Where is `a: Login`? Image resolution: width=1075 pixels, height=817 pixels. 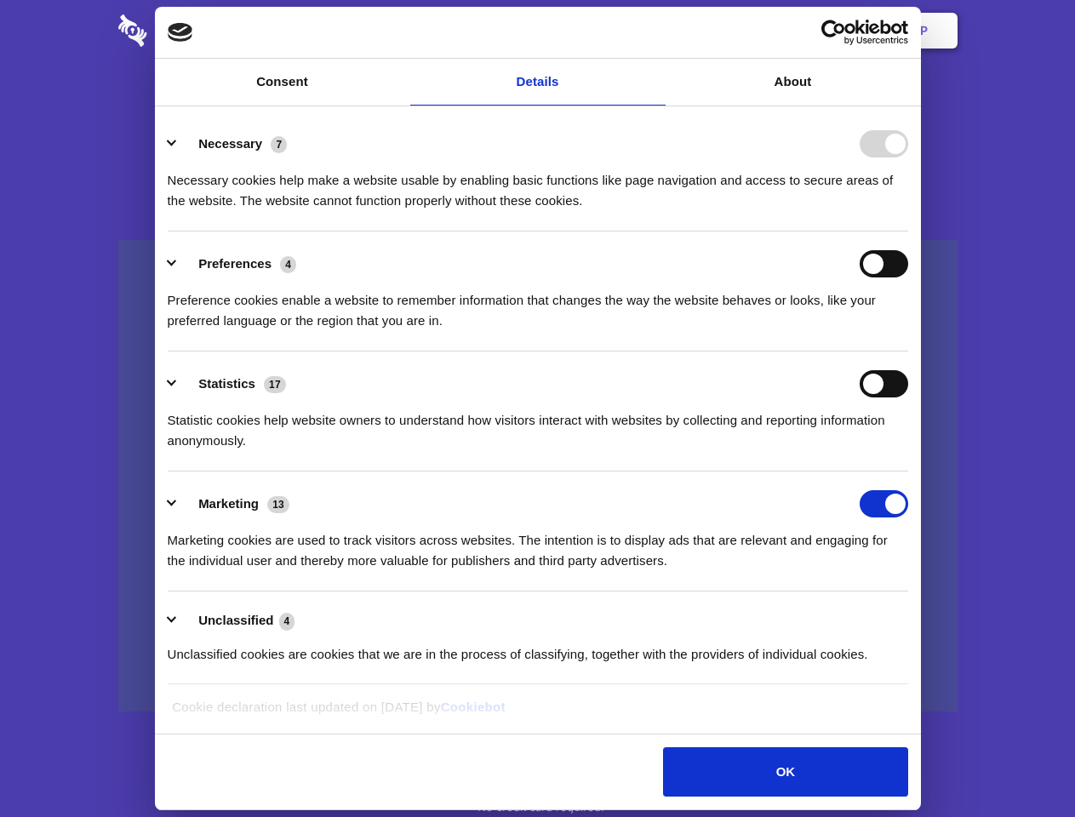
a: Login is located at coordinates (808, 31).